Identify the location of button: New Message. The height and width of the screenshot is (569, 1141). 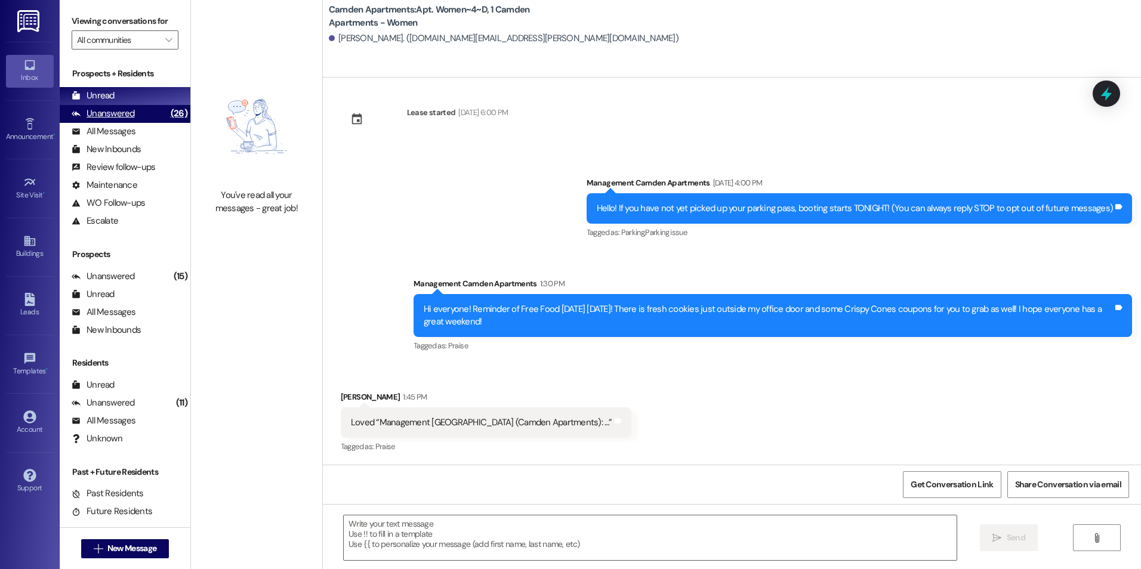
(125, 549).